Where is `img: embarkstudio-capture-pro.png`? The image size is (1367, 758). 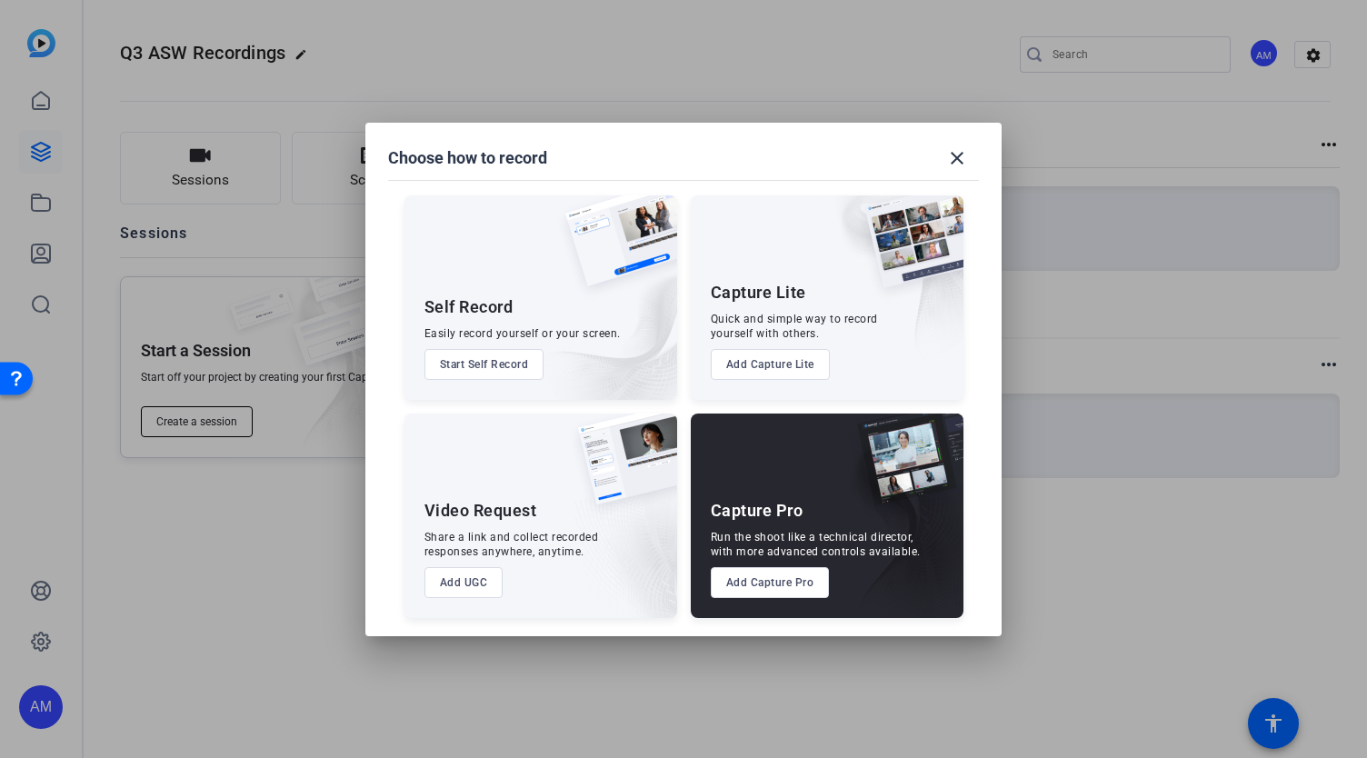 img: embarkstudio-capture-pro.png is located at coordinates (896, 527).